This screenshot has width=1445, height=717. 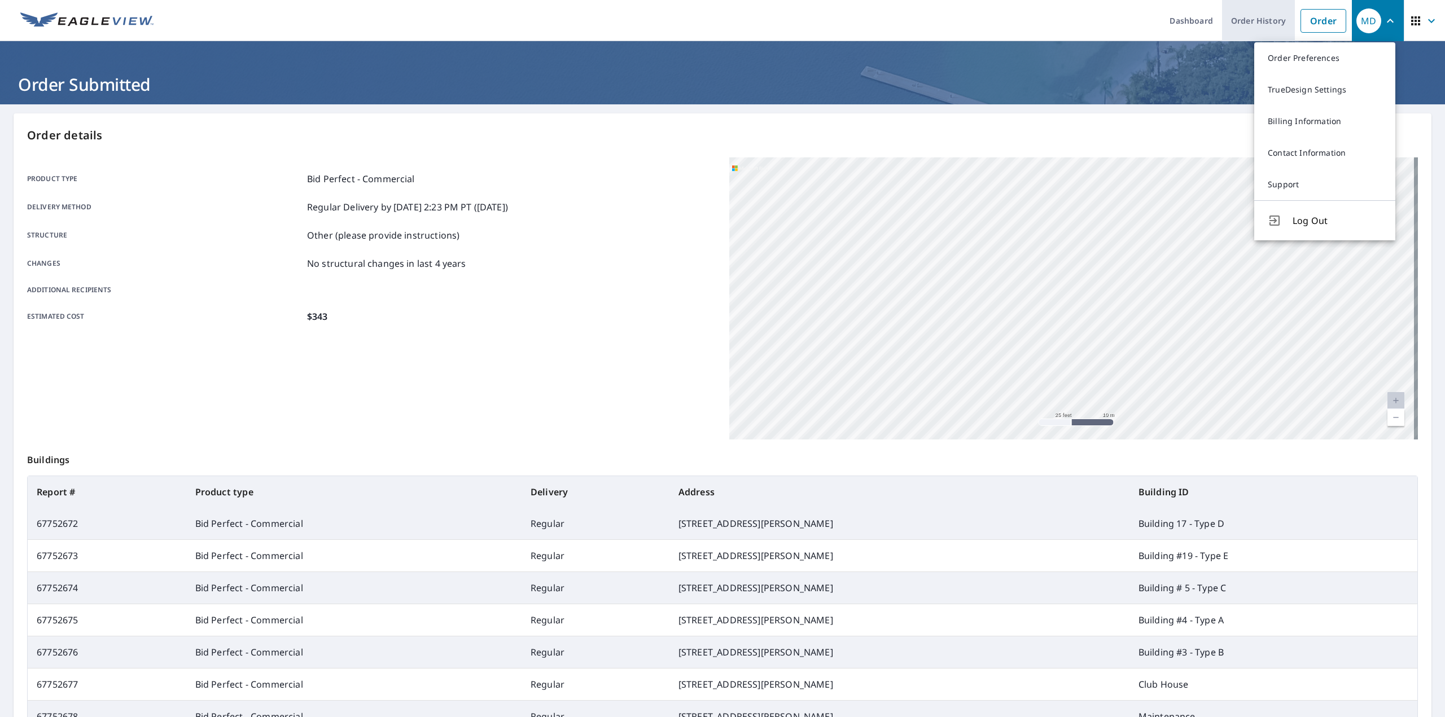 I want to click on td: 67752674, so click(x=107, y=588).